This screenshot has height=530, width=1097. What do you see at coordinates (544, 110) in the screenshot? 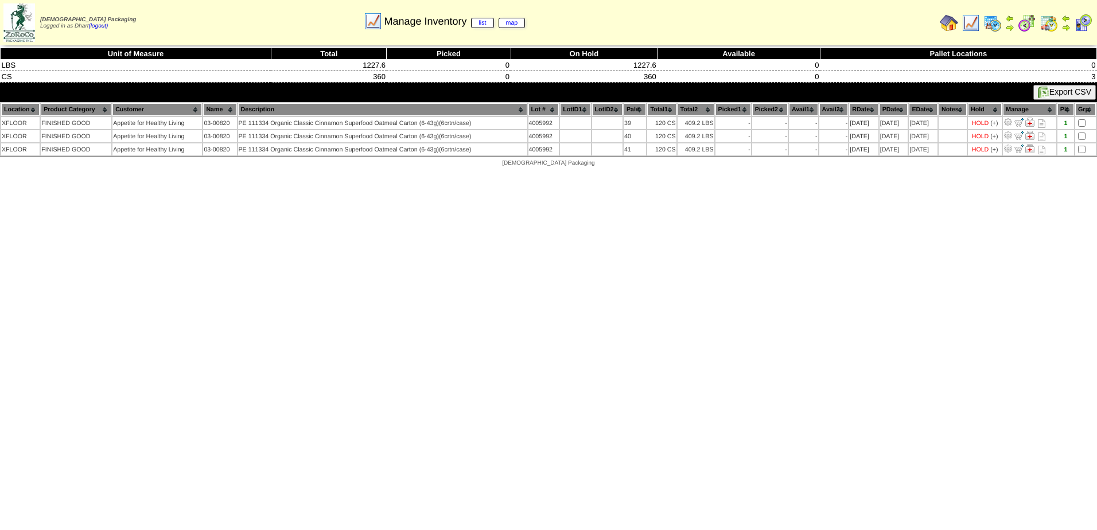
I see `th: Lot #` at bounding box center [544, 110].